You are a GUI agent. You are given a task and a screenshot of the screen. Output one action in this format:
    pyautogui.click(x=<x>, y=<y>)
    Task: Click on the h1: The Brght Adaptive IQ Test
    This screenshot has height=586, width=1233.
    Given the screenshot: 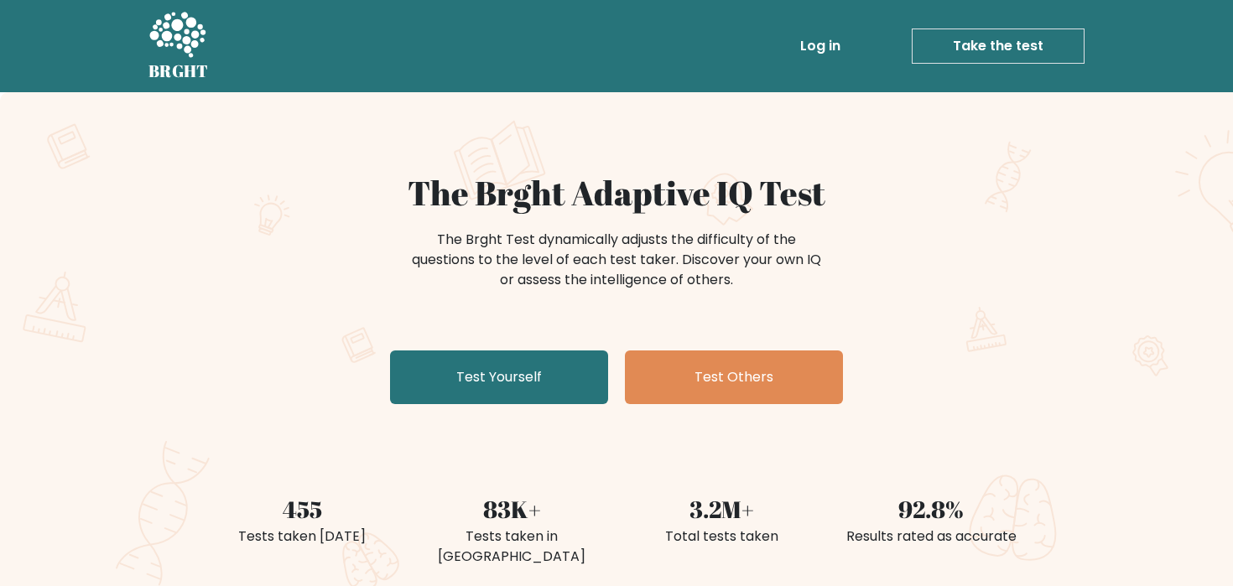 What is the action you would take?
    pyautogui.click(x=616, y=193)
    